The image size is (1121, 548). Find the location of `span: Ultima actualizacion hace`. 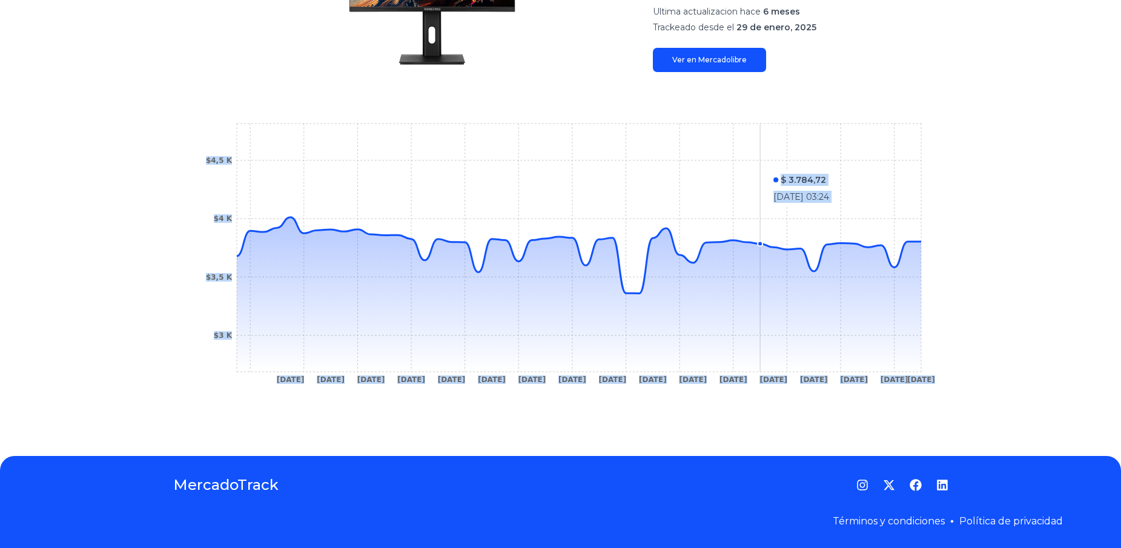

span: Ultima actualizacion hace is located at coordinates (707, 12).